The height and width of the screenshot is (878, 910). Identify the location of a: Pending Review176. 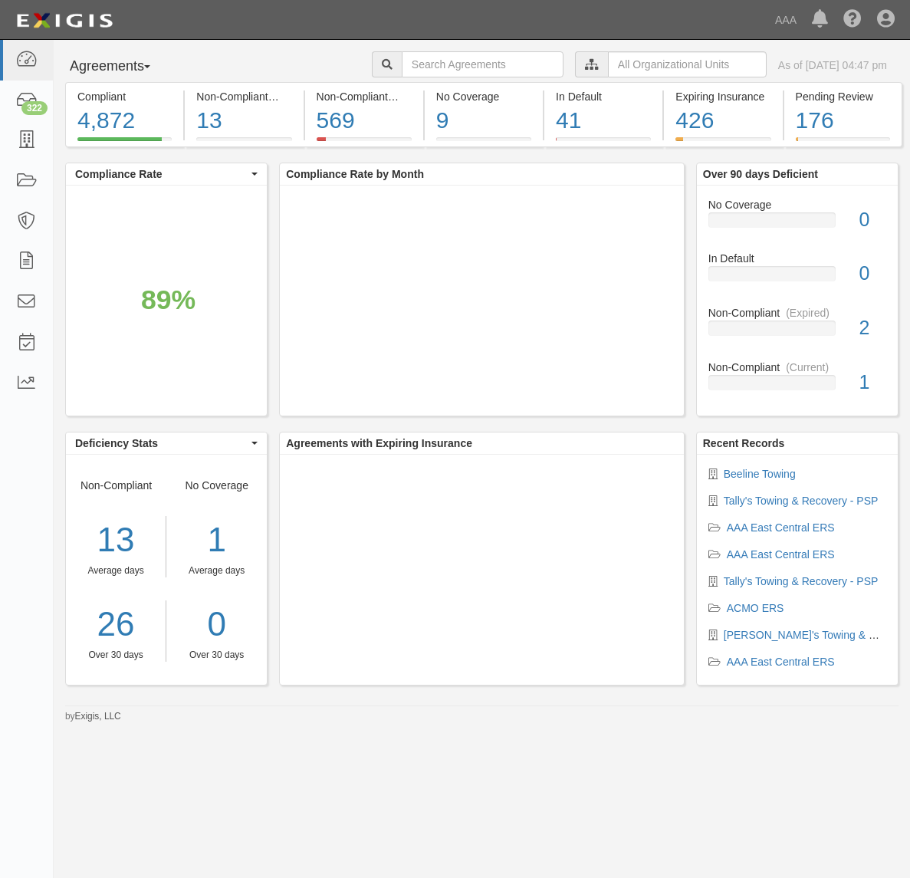
(843, 143).